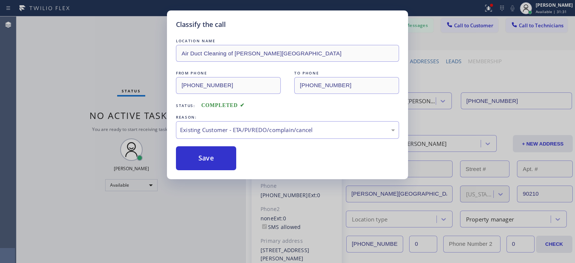 The image size is (575, 263). I want to click on div: FROM PHONE, so click(228, 73).